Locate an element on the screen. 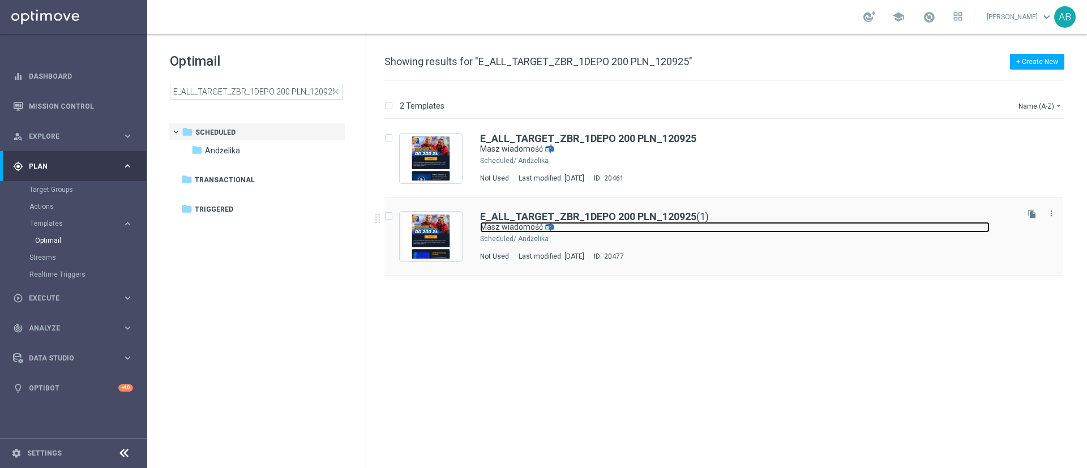 Image resolution: width=1087 pixels, height=468 pixels. button: play_circle_outline Execute keyboard_arrow_right is located at coordinates (73, 298).